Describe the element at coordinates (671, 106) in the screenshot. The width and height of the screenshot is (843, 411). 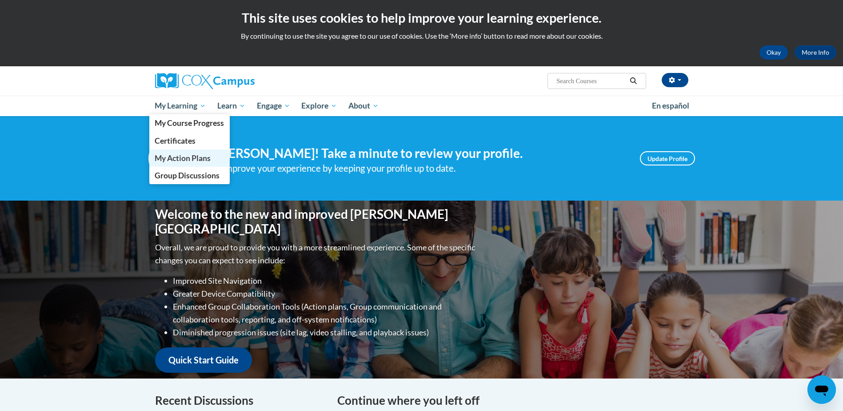
I see `a: En español` at that location.